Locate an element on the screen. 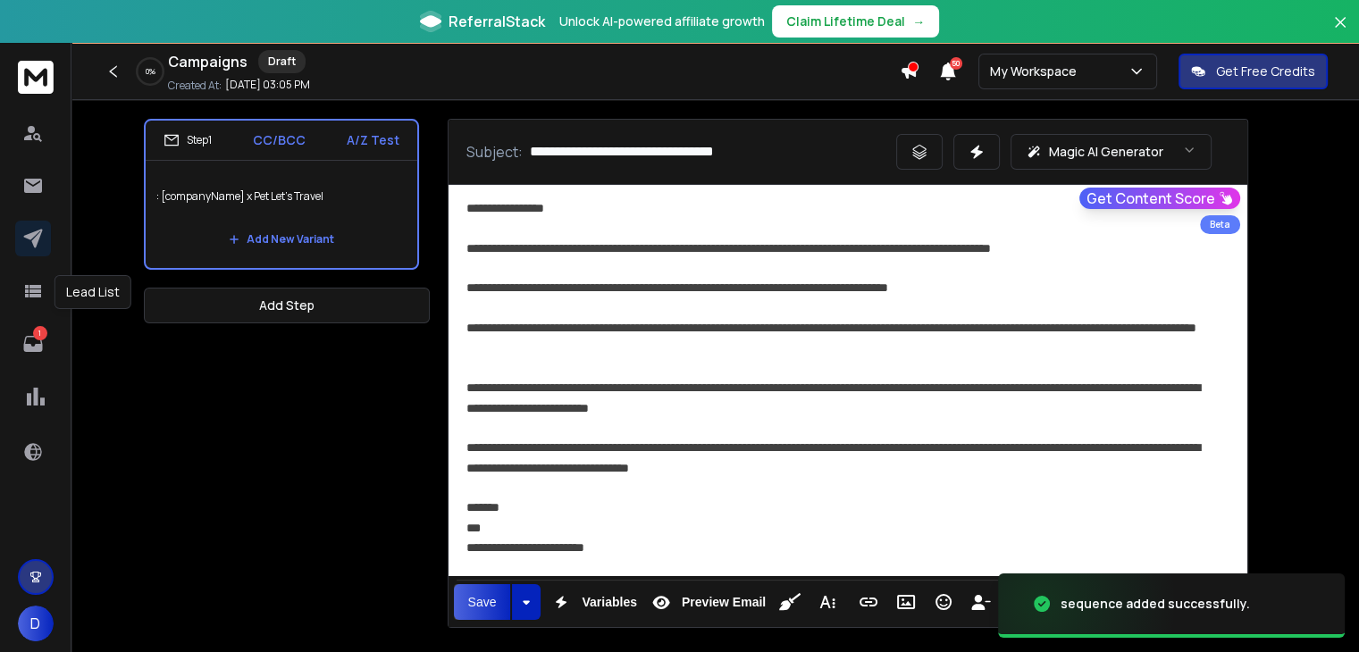  p: 1 is located at coordinates (40, 333).